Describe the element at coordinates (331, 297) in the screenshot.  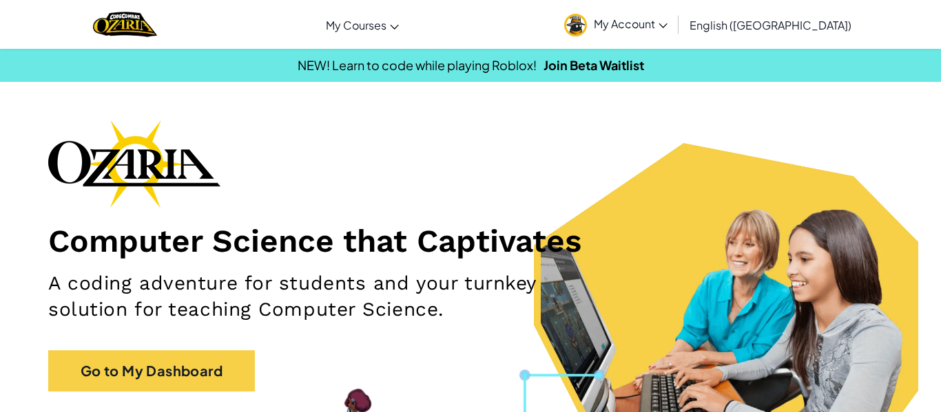
I see `h2: A coding adventure for students and your turnkey solution for teaching Computer Science.` at that location.